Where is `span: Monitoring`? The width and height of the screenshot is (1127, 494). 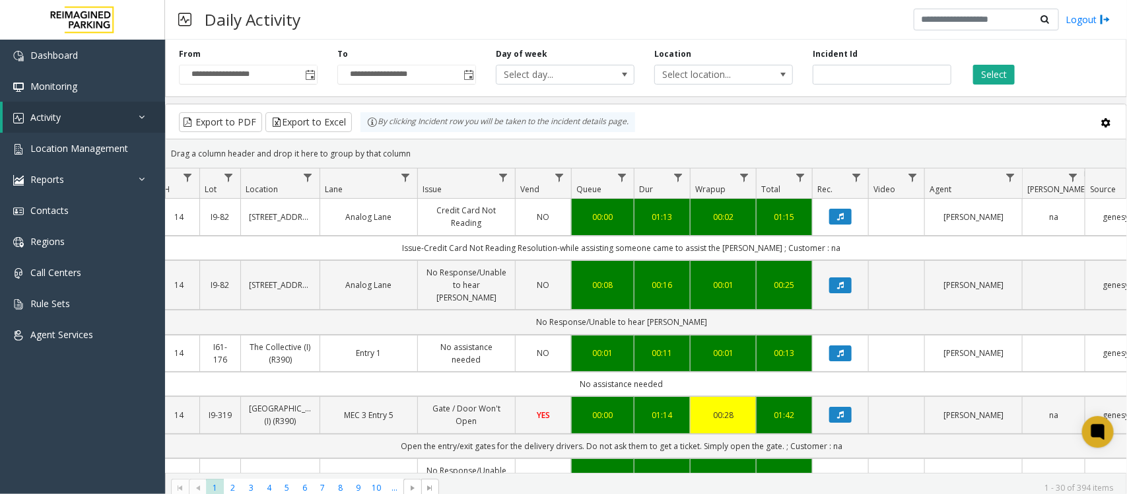 span: Monitoring is located at coordinates (53, 86).